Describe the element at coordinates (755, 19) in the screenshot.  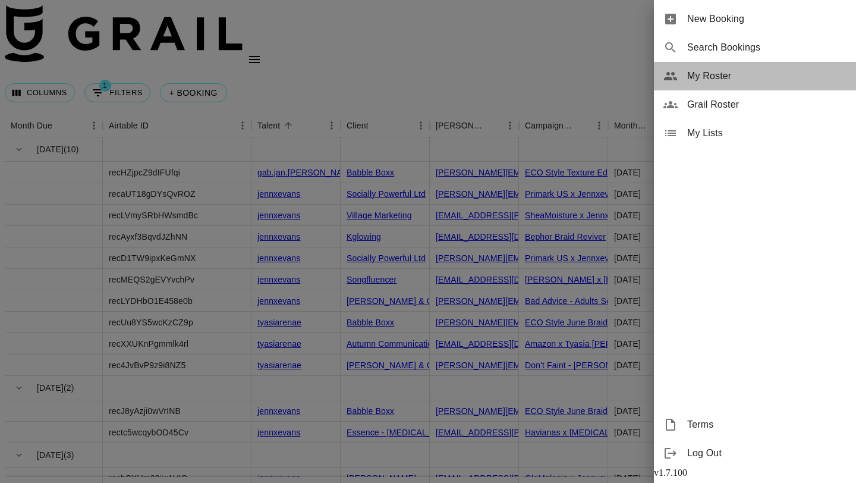
I see `div: New Booking` at that location.